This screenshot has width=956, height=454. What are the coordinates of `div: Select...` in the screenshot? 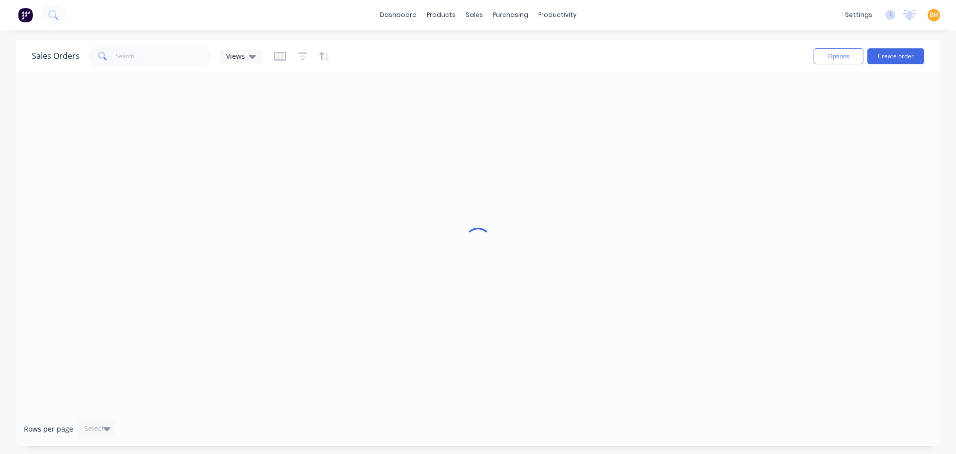 It's located at (97, 428).